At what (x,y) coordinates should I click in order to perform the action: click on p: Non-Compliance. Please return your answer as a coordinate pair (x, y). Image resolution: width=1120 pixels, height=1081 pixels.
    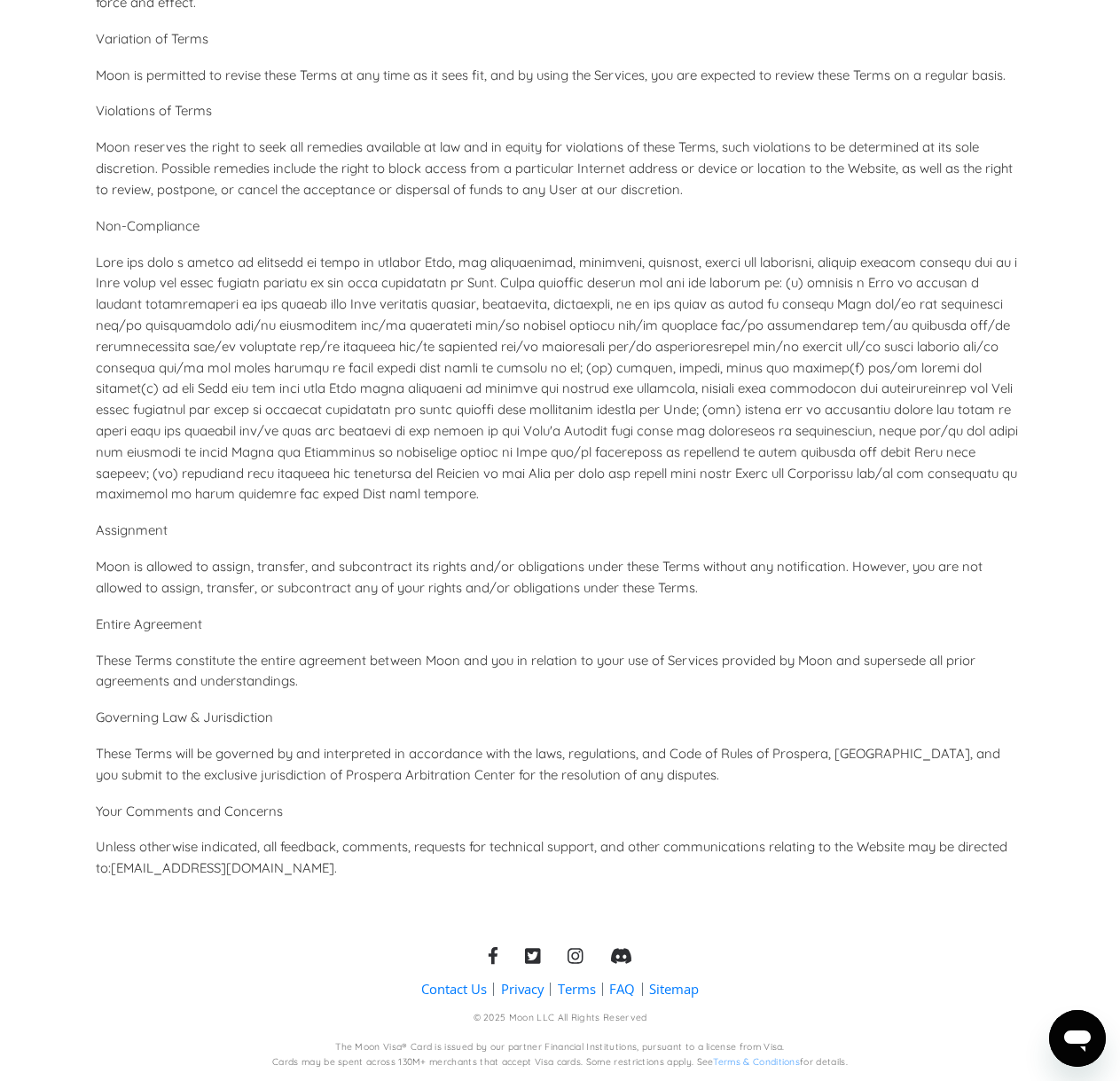
    Looking at the image, I should click on (560, 226).